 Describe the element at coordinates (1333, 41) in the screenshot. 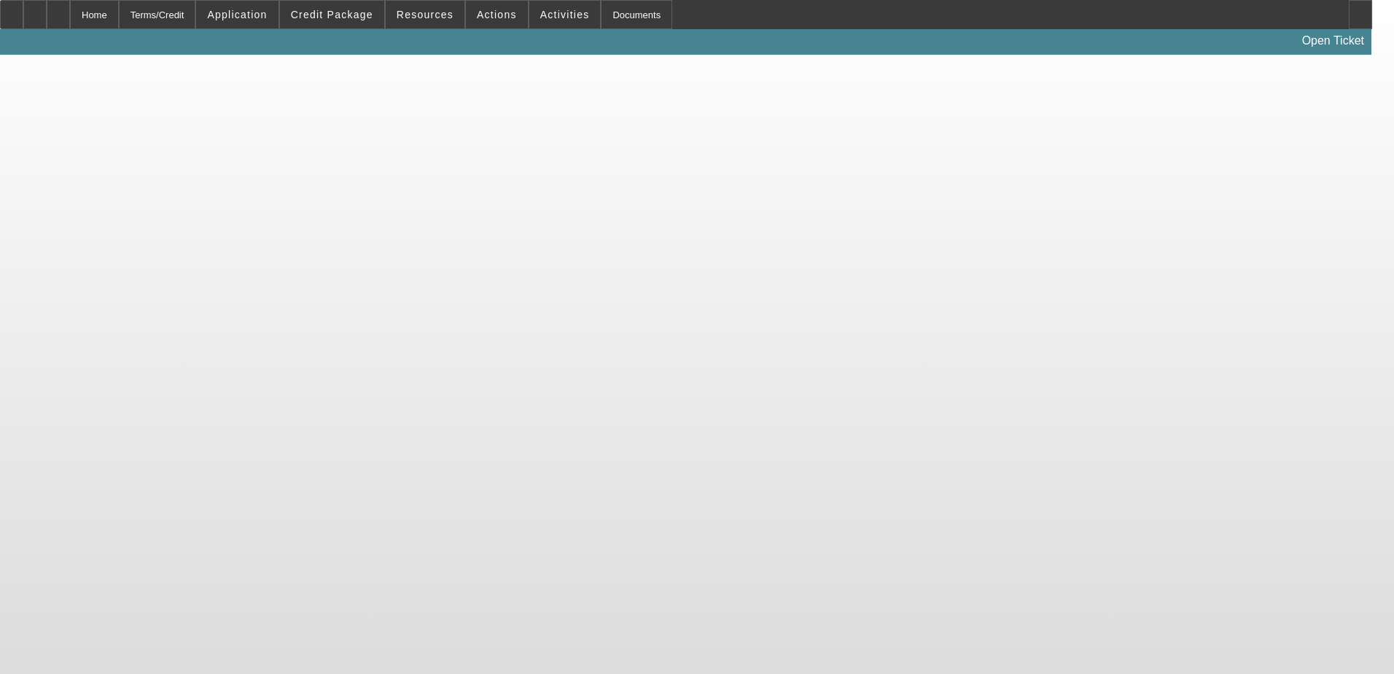

I see `a: Open Ticket` at that location.